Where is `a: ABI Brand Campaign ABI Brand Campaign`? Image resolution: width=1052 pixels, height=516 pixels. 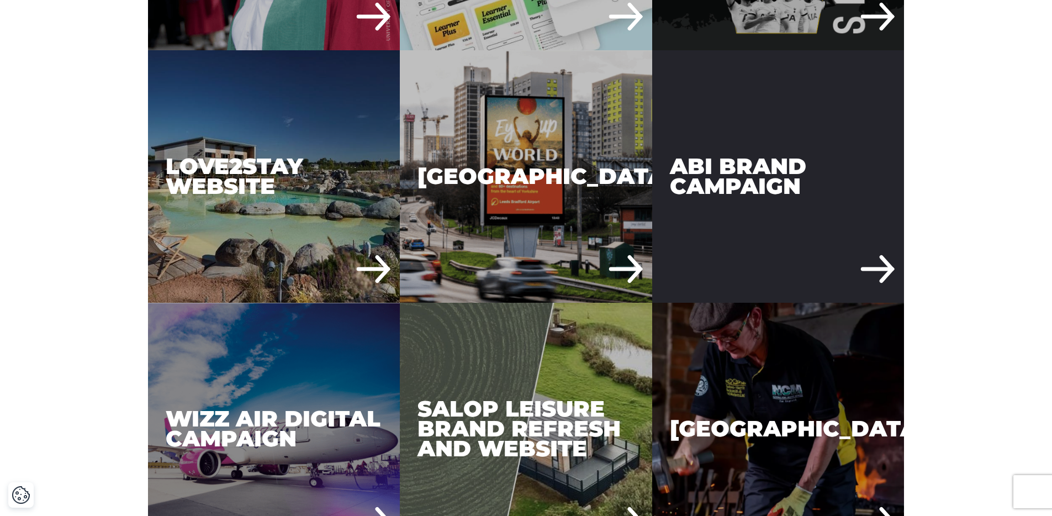 a: ABI Brand Campaign ABI Brand Campaign is located at coordinates (778, 176).